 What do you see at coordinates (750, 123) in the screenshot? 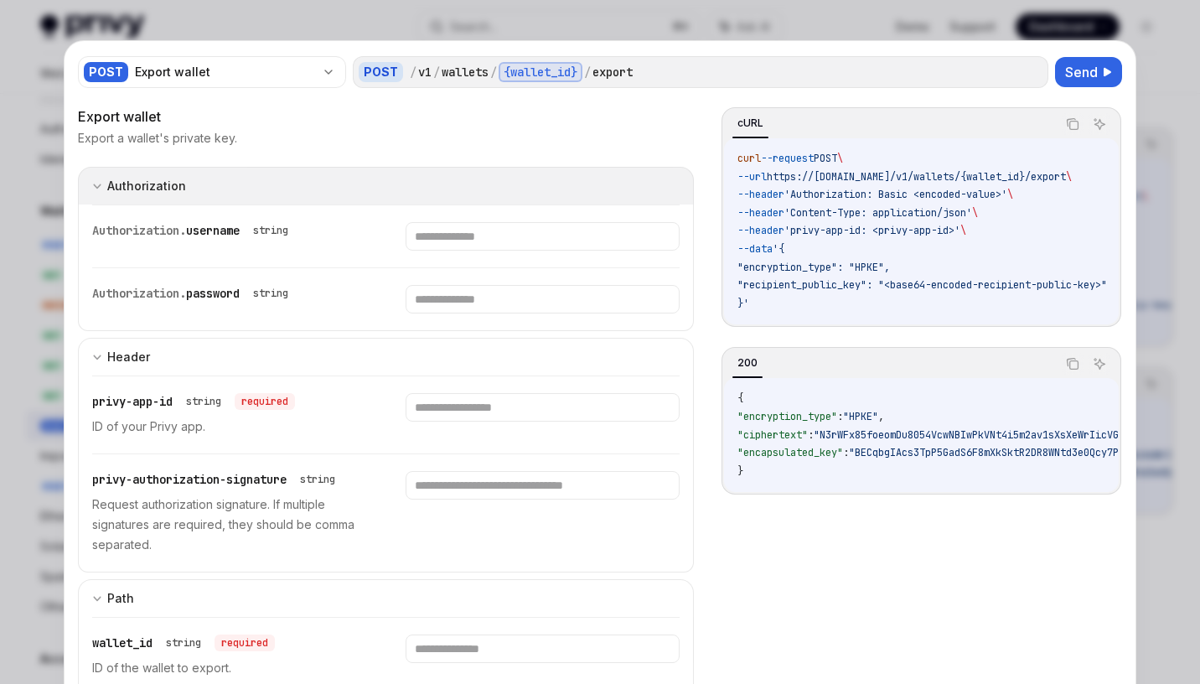
I see `div: cURL` at bounding box center [750, 123].